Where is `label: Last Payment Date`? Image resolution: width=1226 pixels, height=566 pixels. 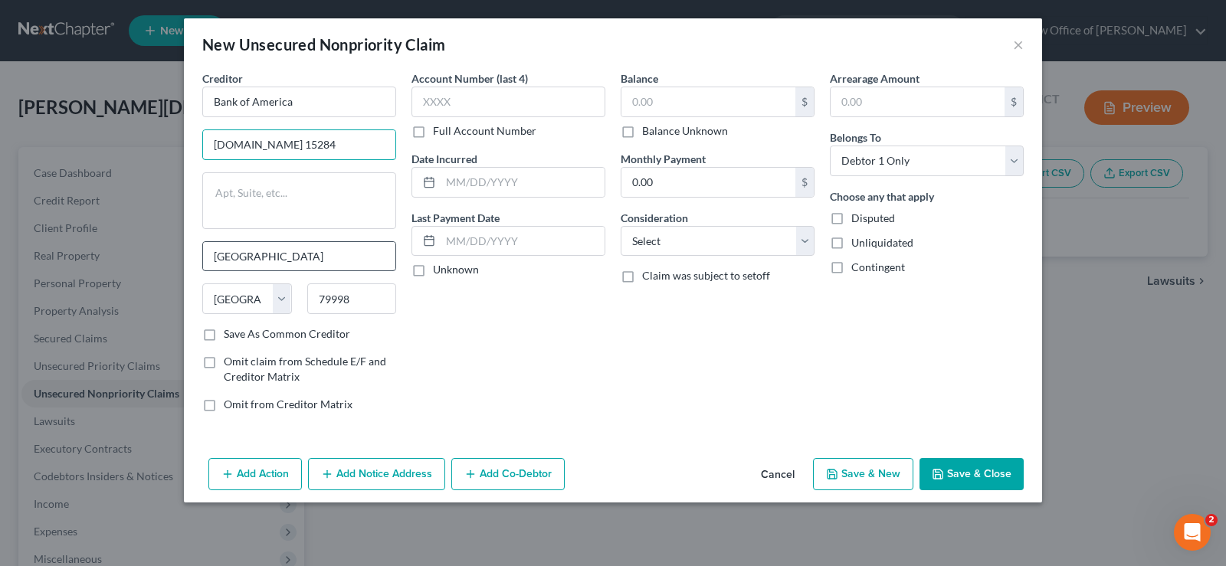
label: Last Payment Date is located at coordinates (455, 218).